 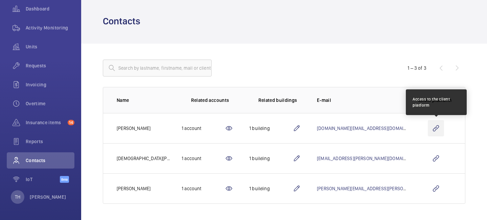 What do you see at coordinates (50, 28) in the screenshot?
I see `span: Activity Monitoring` at bounding box center [50, 28].